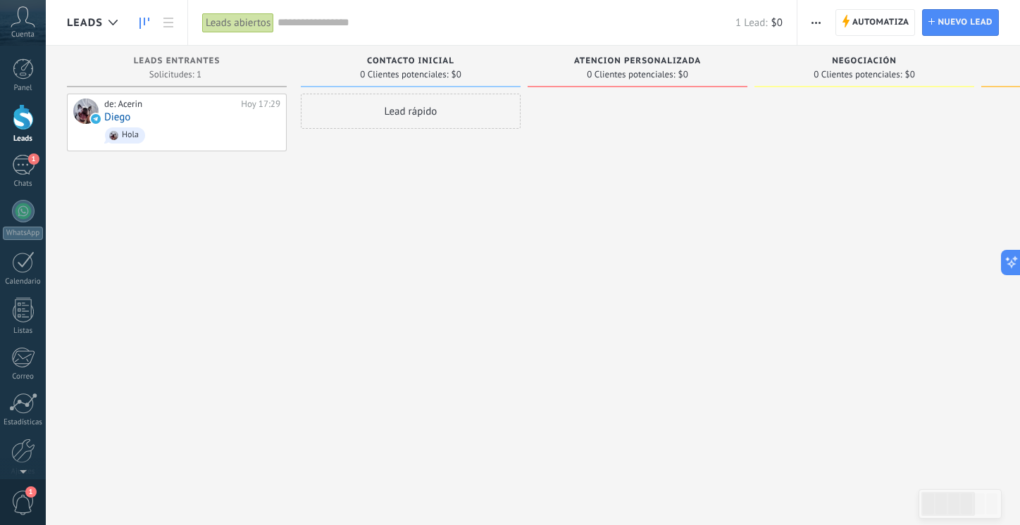 Image resolution: width=1020 pixels, height=525 pixels. Describe the element at coordinates (177, 62) in the screenshot. I see `div: Leads Entrantes` at that location.